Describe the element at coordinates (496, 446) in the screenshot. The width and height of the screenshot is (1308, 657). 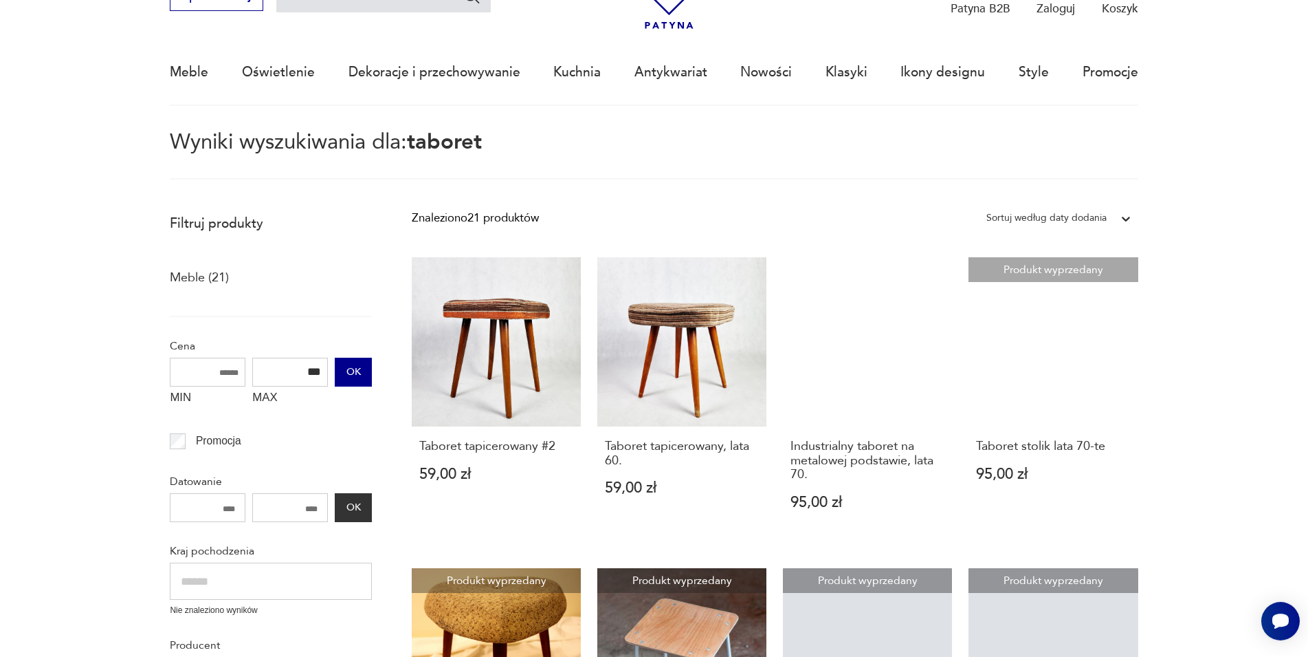
I see `h3: Taboret tapicerowany #2` at that location.